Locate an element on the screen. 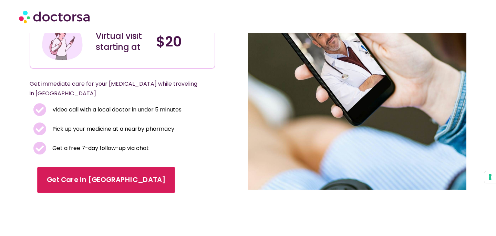  h4: $20 is located at coordinates (183, 42).